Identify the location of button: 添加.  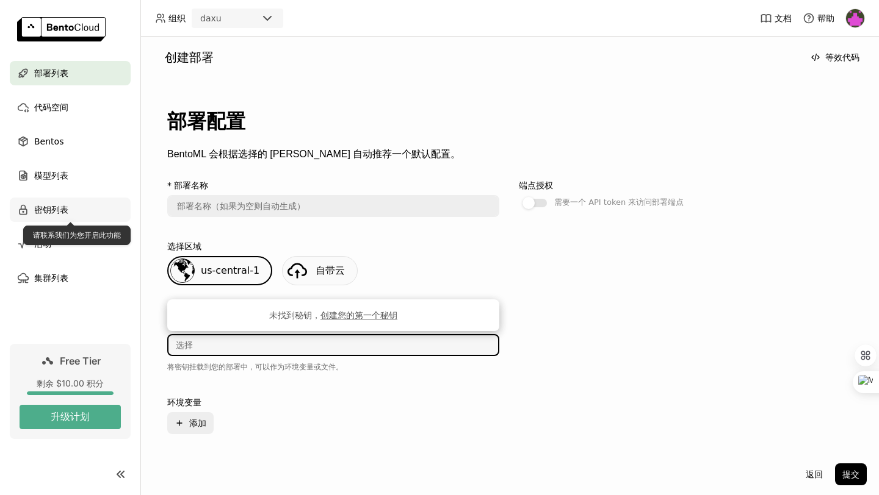
(190, 423).